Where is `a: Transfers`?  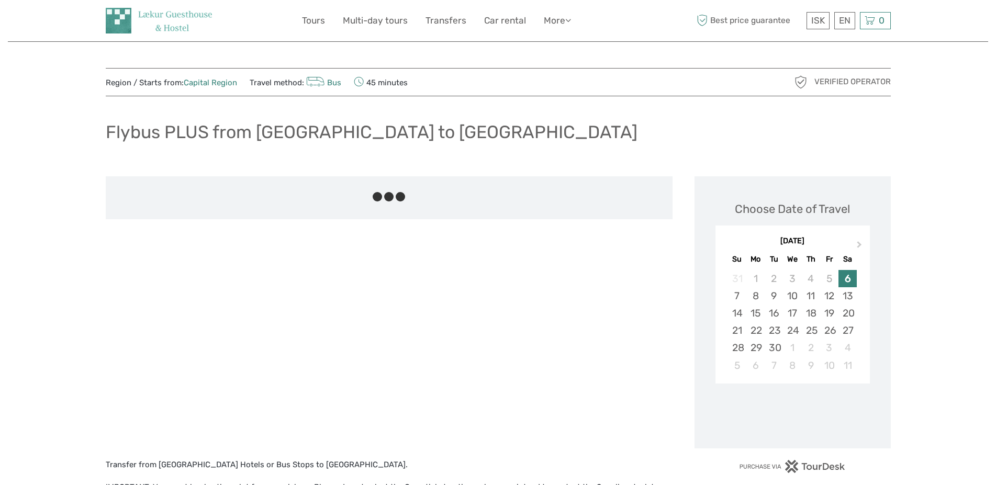 a: Transfers is located at coordinates (446, 20).